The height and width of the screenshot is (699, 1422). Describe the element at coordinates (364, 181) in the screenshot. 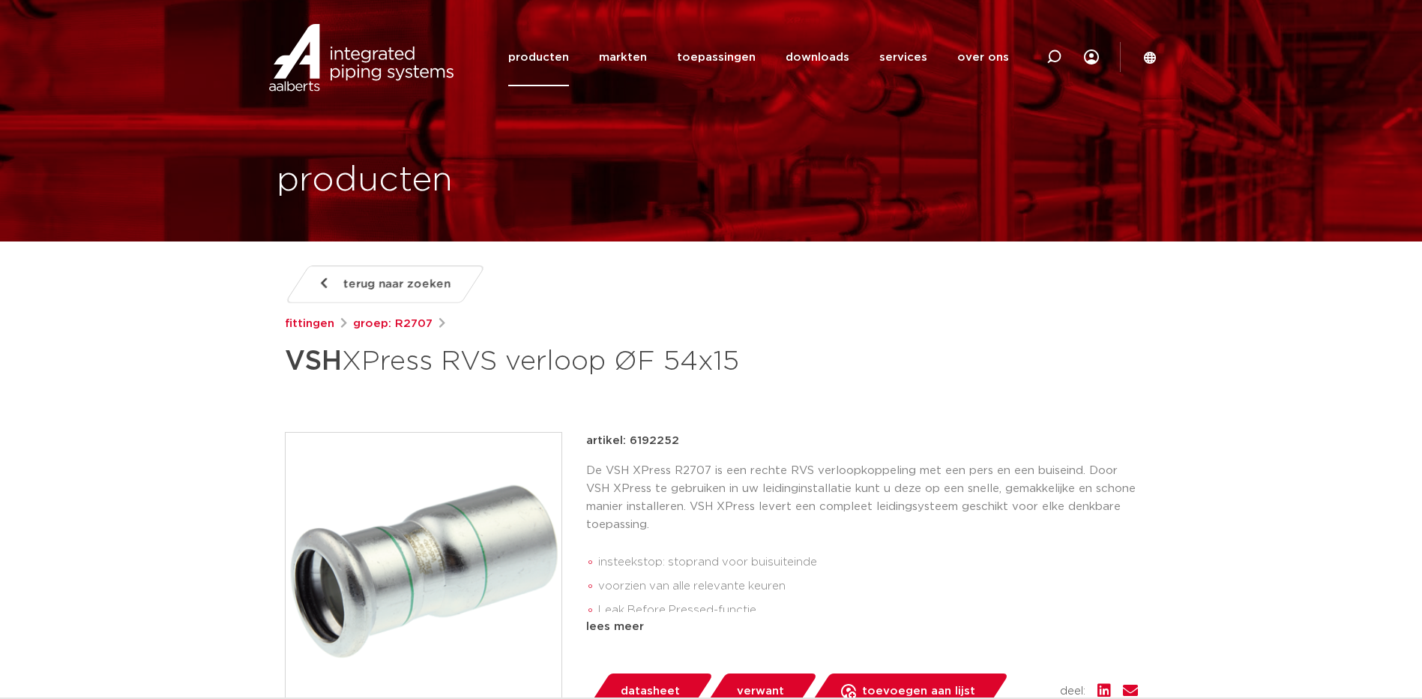

I see `h1: producten` at that location.